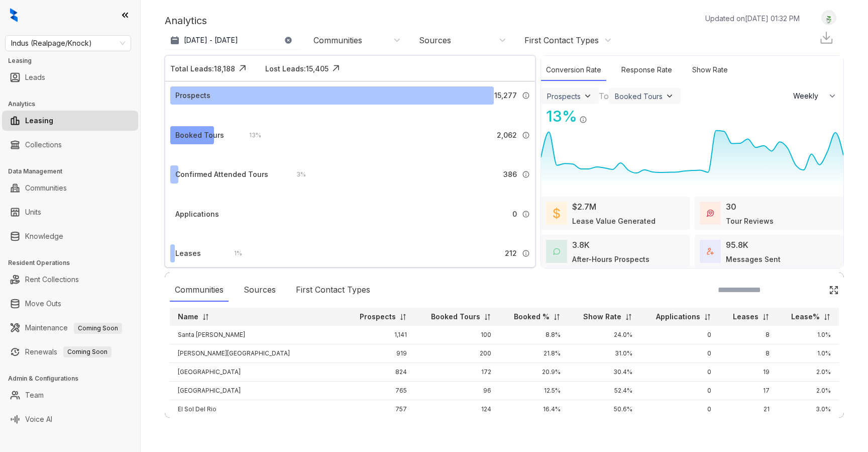 This screenshot has width=868, height=452. Describe the element at coordinates (574, 70) in the screenshot. I see `div: Conversion Rate` at that location.